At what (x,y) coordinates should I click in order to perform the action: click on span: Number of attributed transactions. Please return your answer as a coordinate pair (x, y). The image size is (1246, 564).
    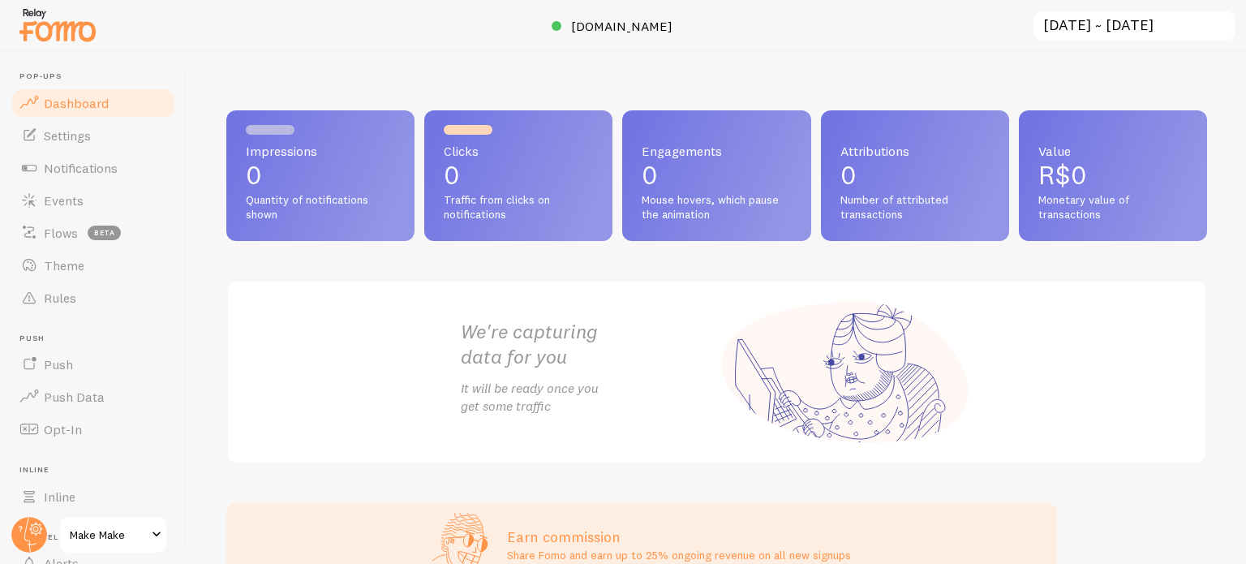
    Looking at the image, I should click on (915, 207).